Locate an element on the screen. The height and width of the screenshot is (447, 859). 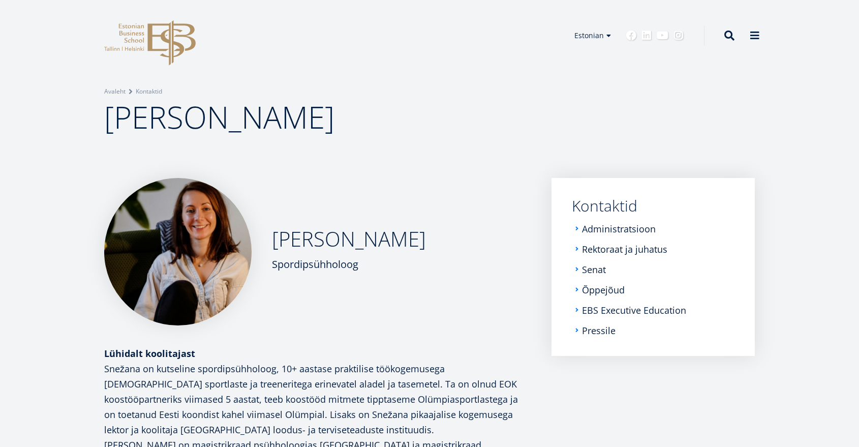
a: Rektoraat ja juhatus is located at coordinates (625, 249).